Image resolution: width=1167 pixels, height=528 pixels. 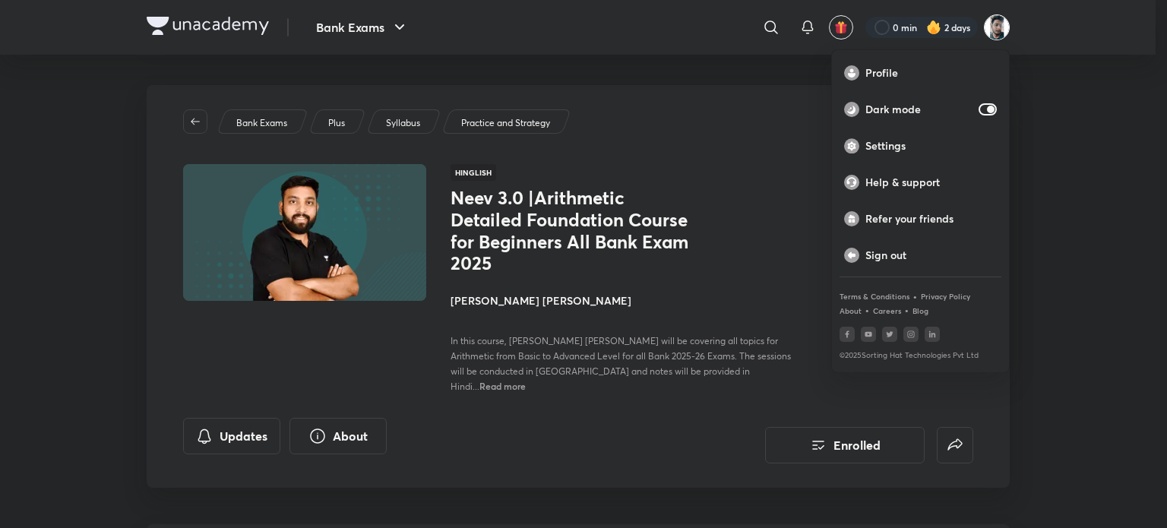 What do you see at coordinates (920, 146) in the screenshot?
I see `a: Settings` at bounding box center [920, 146].